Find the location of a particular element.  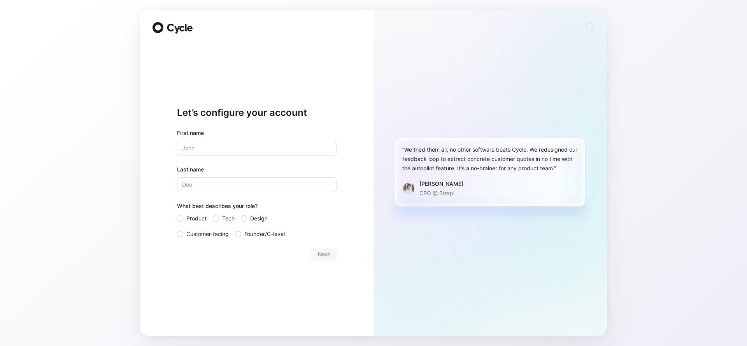

span: Product is located at coordinates (196, 219).